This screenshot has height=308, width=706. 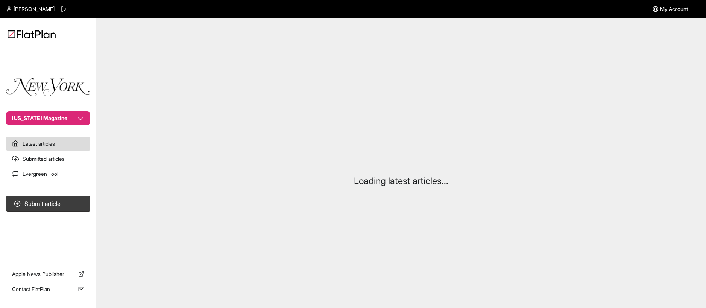 What do you see at coordinates (48, 144) in the screenshot?
I see `a: Latest articles` at bounding box center [48, 144].